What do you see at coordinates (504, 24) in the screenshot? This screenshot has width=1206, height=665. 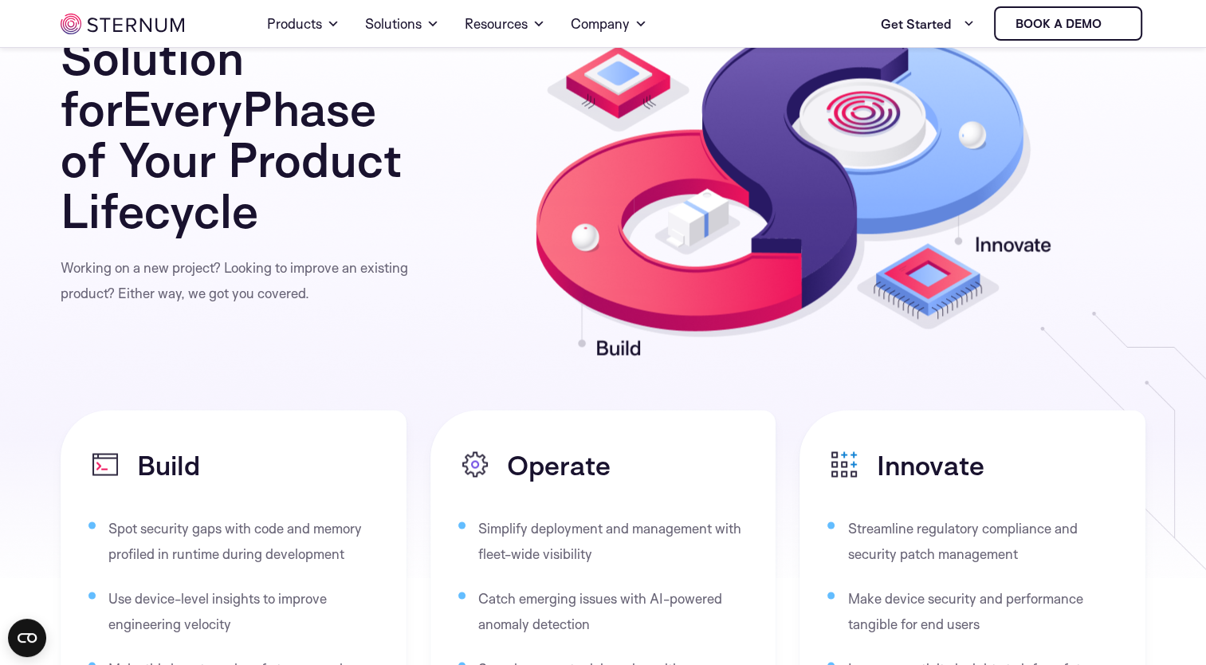 I see `a: Resources` at bounding box center [504, 24].